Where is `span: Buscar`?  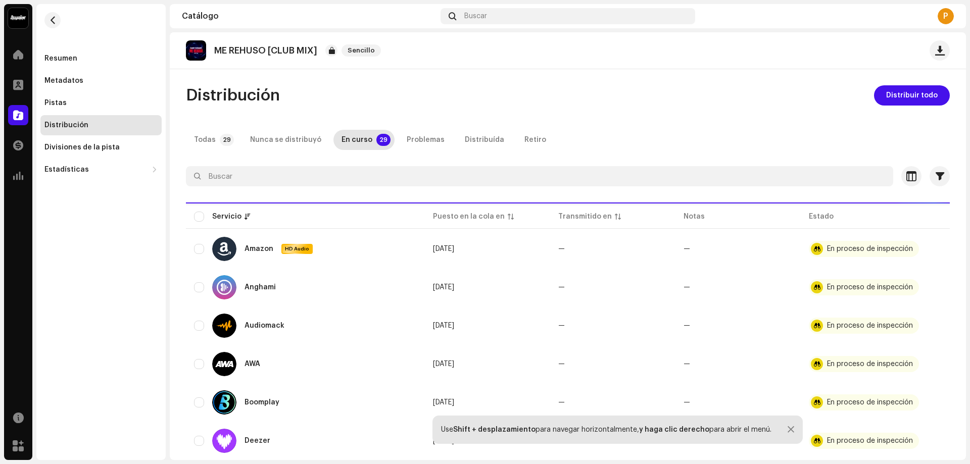 span: Buscar is located at coordinates (475, 16).